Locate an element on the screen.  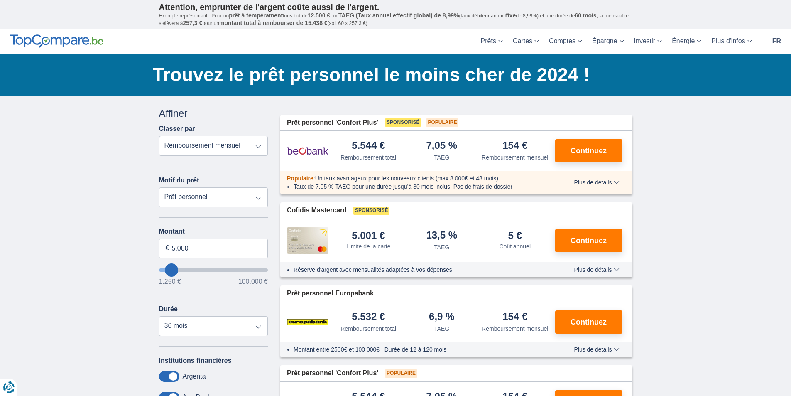
a: Investir is located at coordinates (648, 41).